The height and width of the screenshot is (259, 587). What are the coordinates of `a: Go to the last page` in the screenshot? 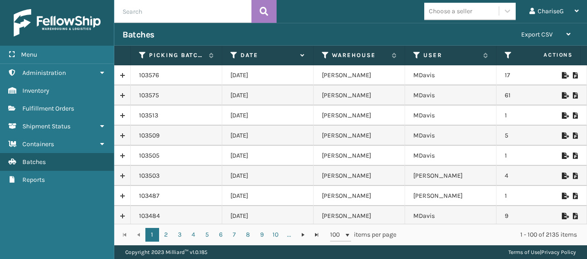 It's located at (317, 235).